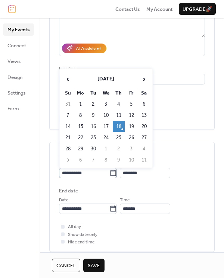 The width and height of the screenshot is (224, 278). What do you see at coordinates (106, 127) in the screenshot?
I see `td: 17` at bounding box center [106, 127].